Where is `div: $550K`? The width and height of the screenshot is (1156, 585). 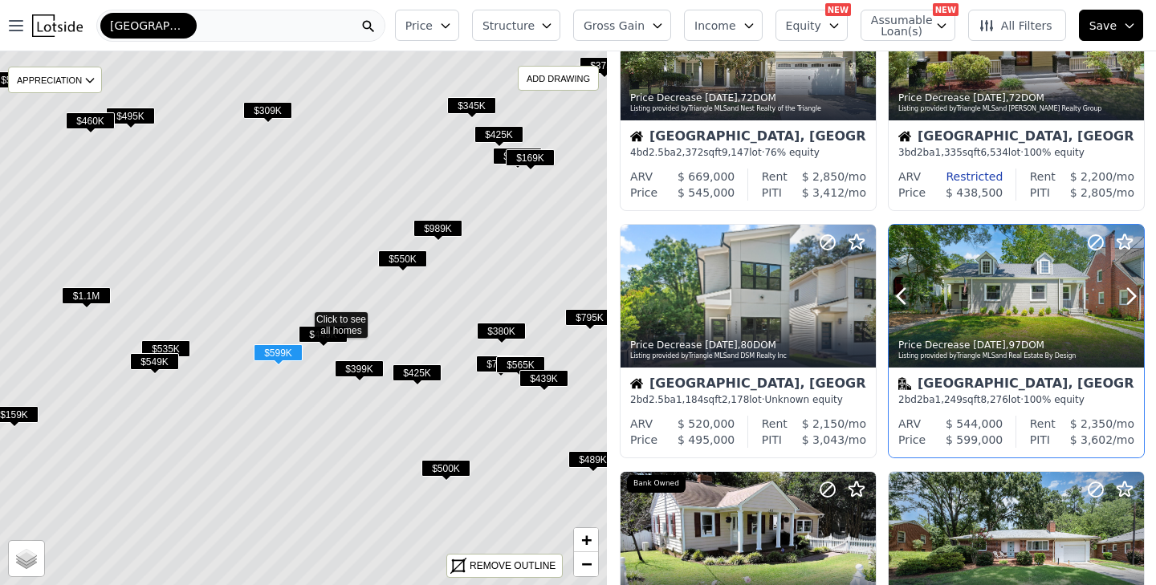
div: $550K is located at coordinates (402, 262).